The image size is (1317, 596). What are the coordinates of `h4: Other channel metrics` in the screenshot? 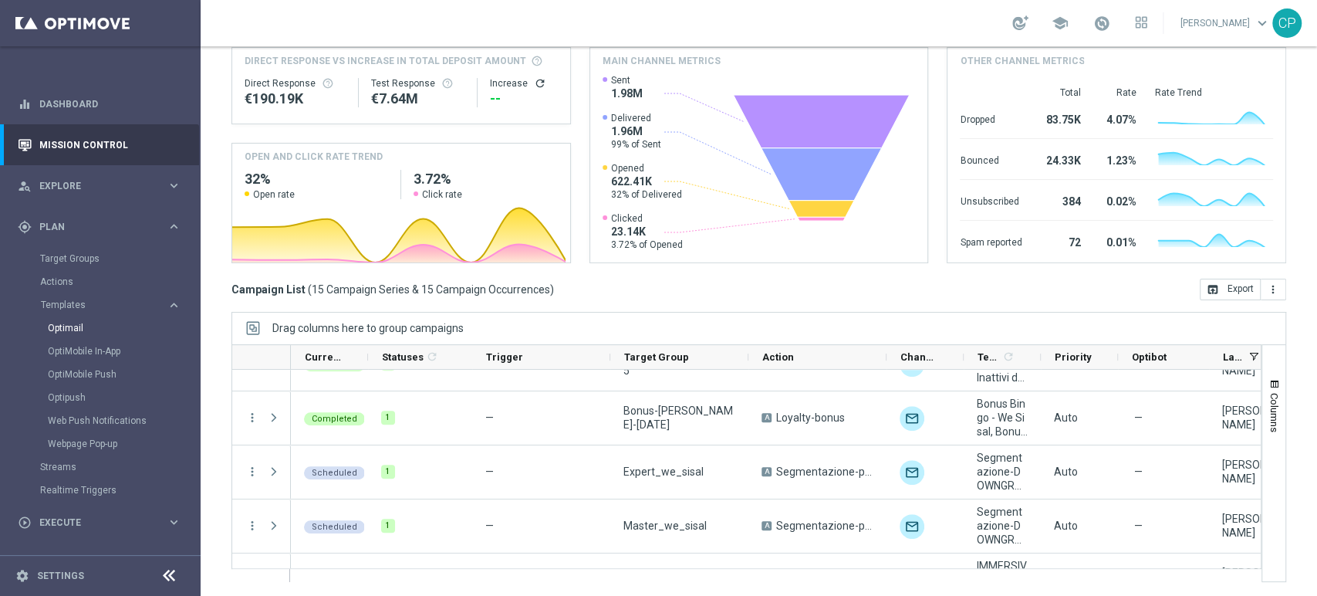 It's located at (1021, 61).